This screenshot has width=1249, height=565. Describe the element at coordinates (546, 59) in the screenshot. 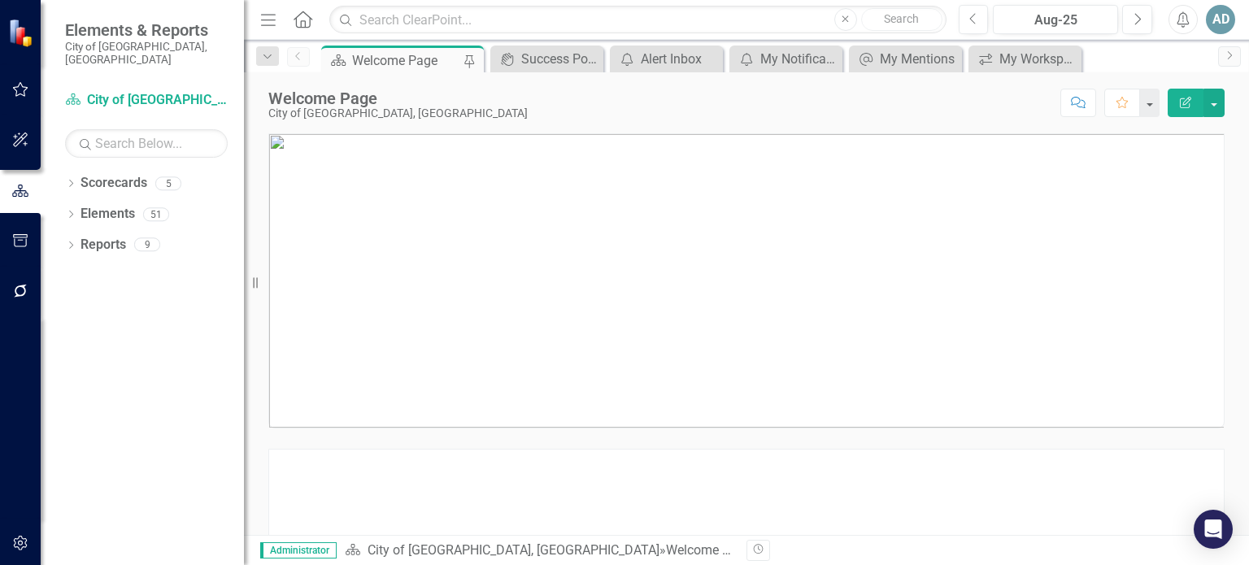

I see `a: Success Portal` at that location.